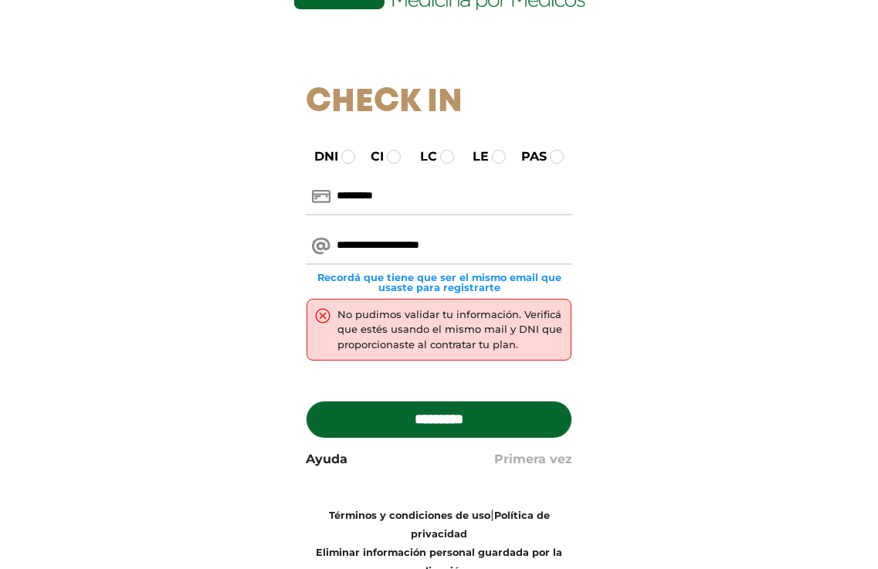  I want to click on label: PAS, so click(527, 157).